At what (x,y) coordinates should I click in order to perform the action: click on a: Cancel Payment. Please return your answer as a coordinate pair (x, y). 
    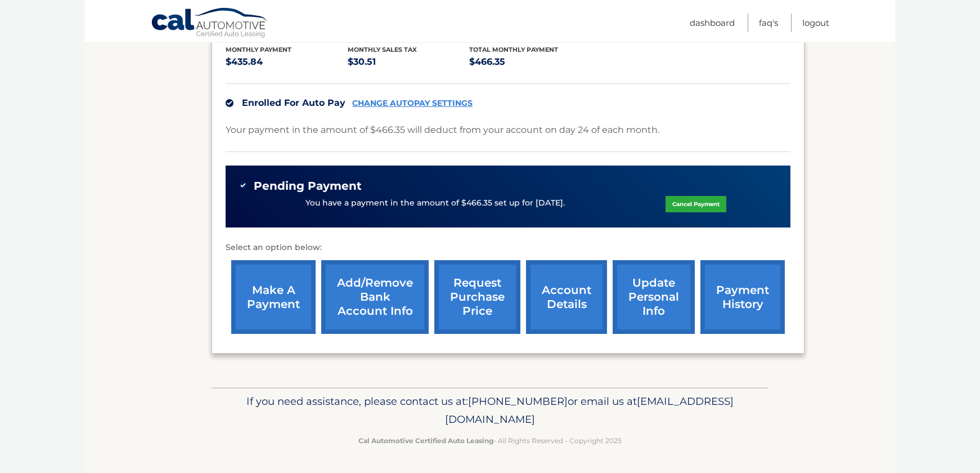
    Looking at the image, I should click on (696, 204).